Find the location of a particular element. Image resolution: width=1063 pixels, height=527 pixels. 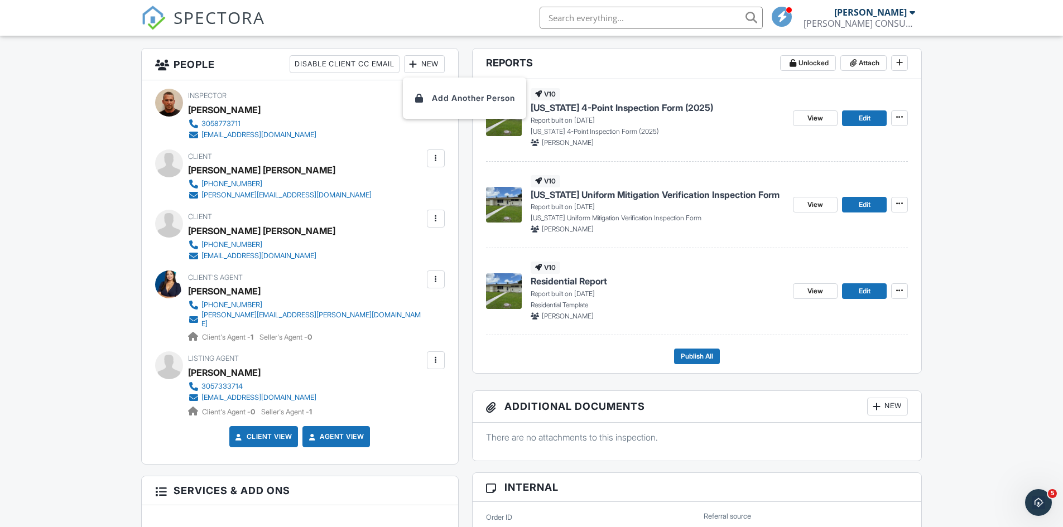

div: Disable Client CC Email is located at coordinates (344, 64).